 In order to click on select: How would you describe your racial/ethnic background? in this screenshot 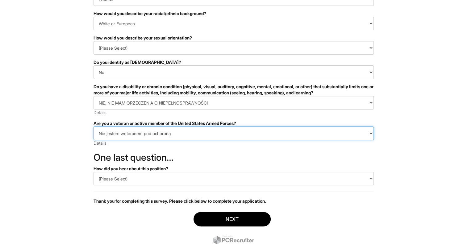, I will do `click(234, 23)`.